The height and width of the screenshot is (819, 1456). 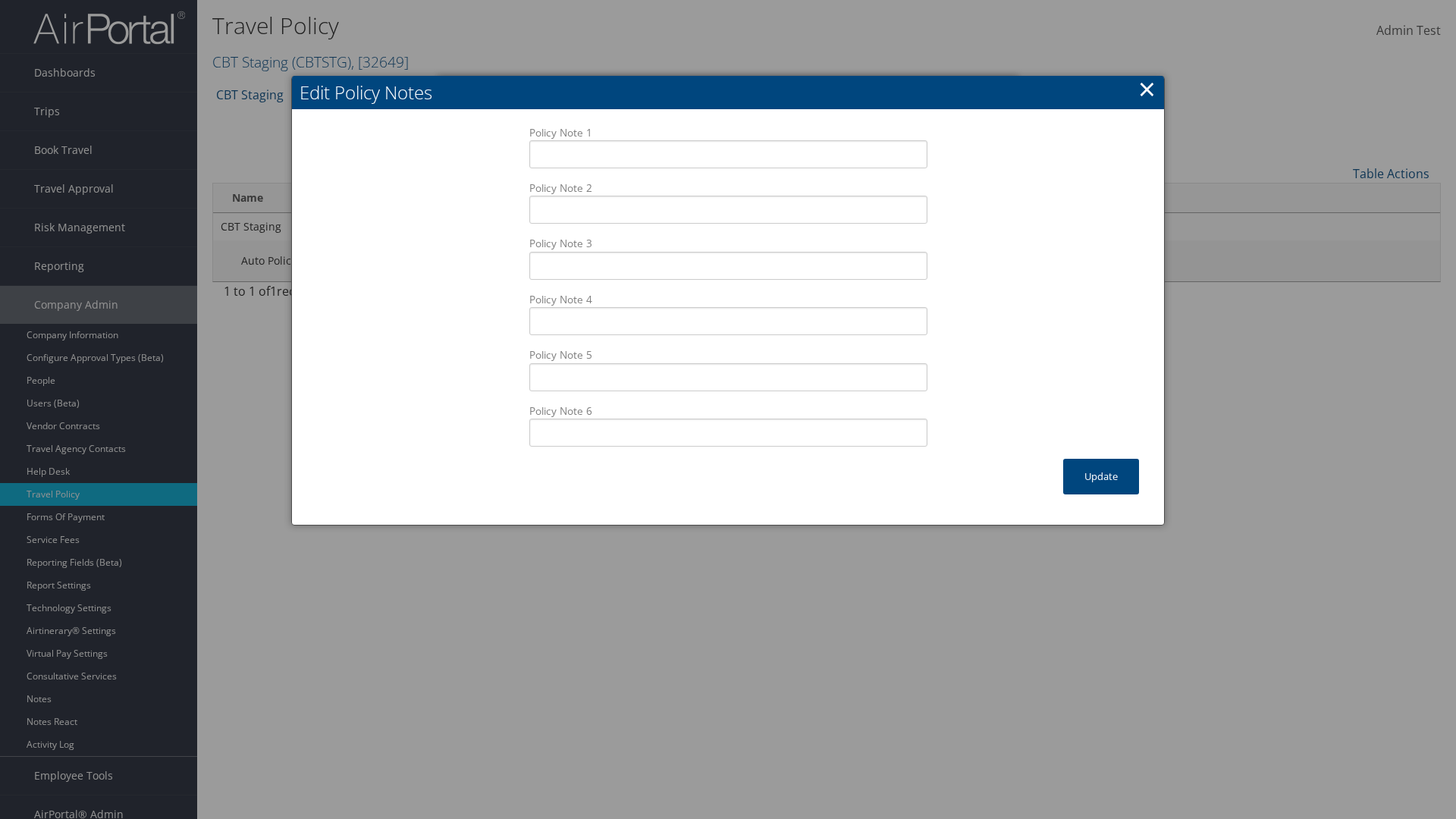 What do you see at coordinates (728, 210) in the screenshot?
I see `input: Policy Note 2` at bounding box center [728, 210].